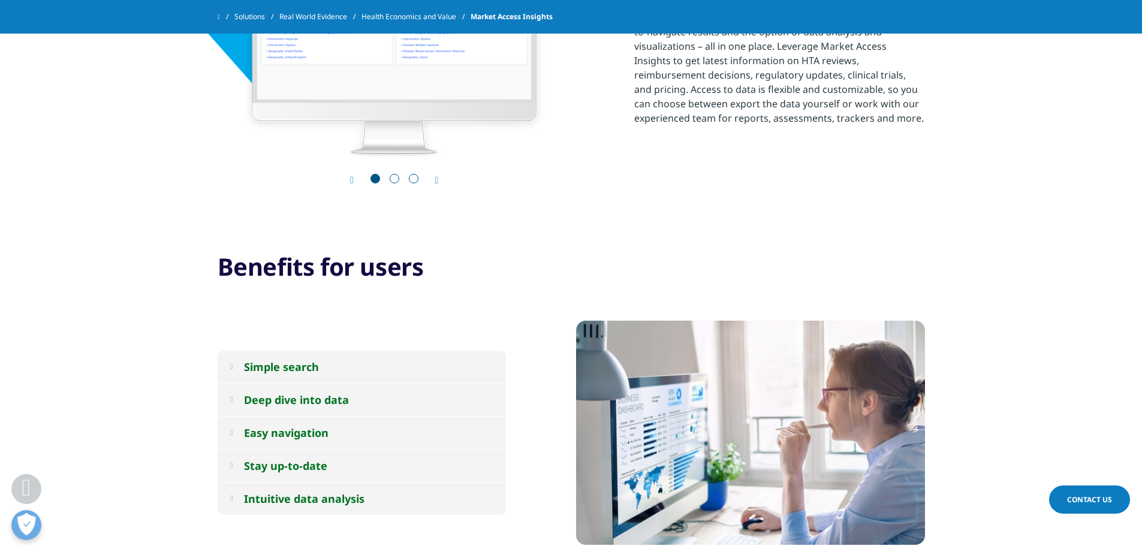  Describe the element at coordinates (394, 179) in the screenshot. I see `span: Go to slide 2` at that location.